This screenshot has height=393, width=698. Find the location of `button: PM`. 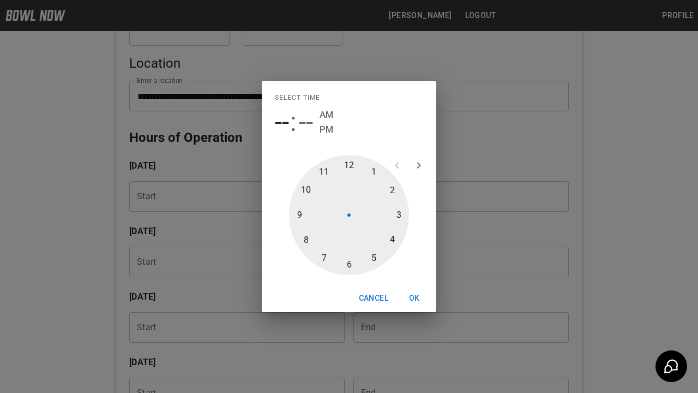

button: PM is located at coordinates (326, 129).